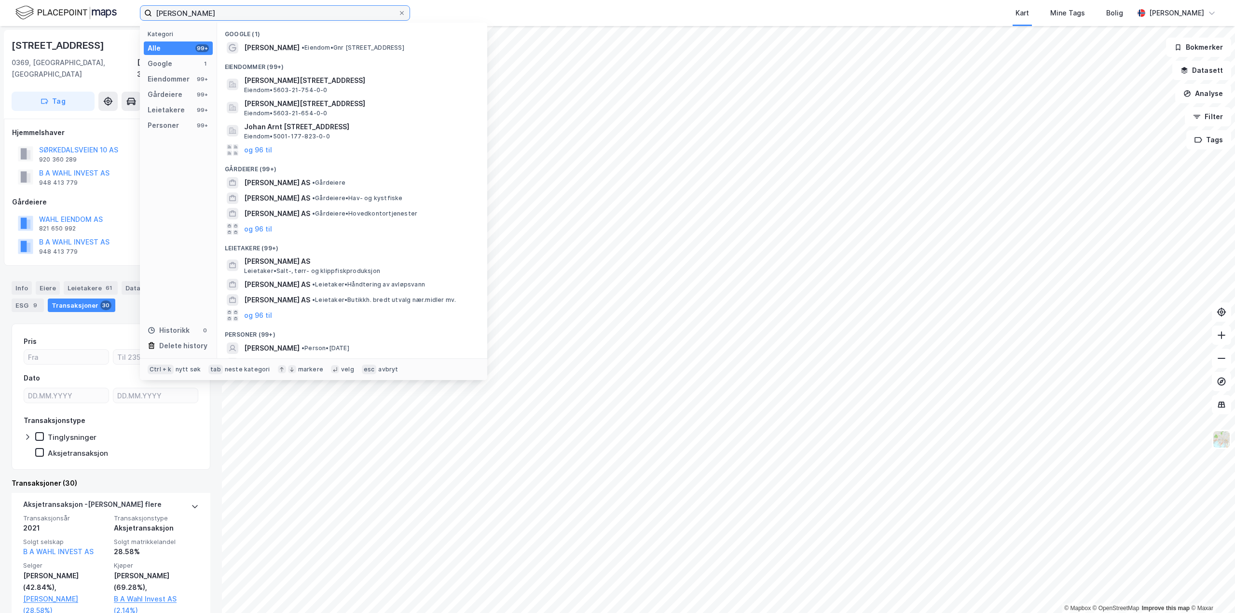  What do you see at coordinates (1068, 13) in the screenshot?
I see `div: Mine Tags` at bounding box center [1068, 13].